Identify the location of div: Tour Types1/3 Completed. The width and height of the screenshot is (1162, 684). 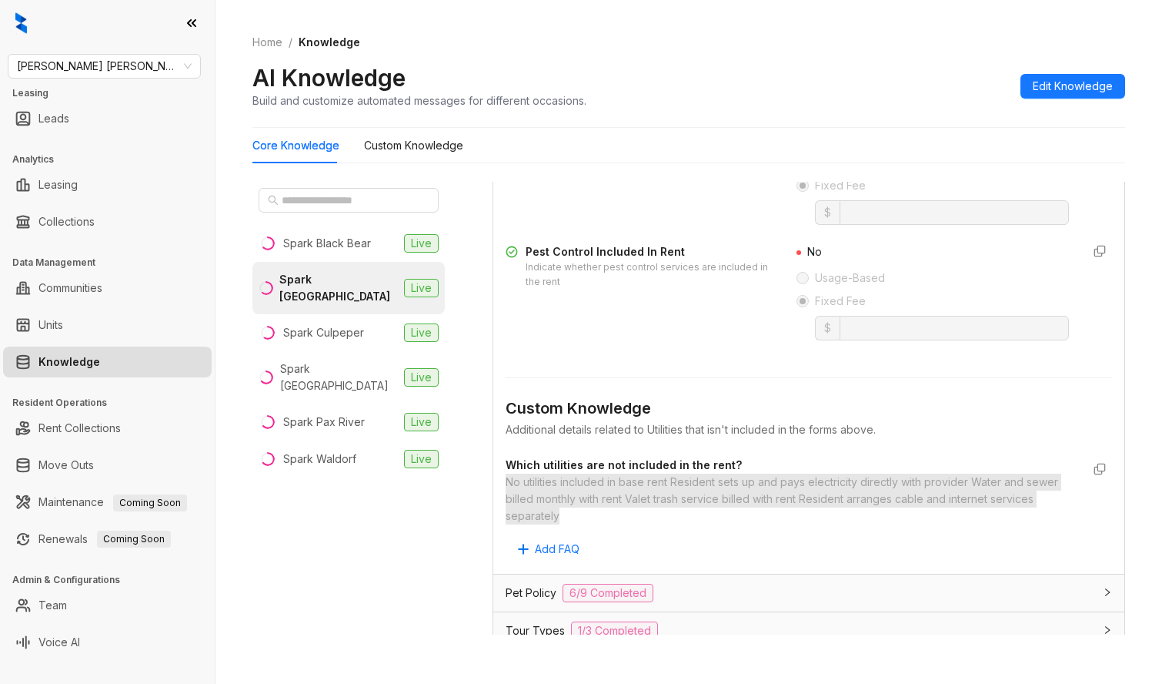
(809, 630).